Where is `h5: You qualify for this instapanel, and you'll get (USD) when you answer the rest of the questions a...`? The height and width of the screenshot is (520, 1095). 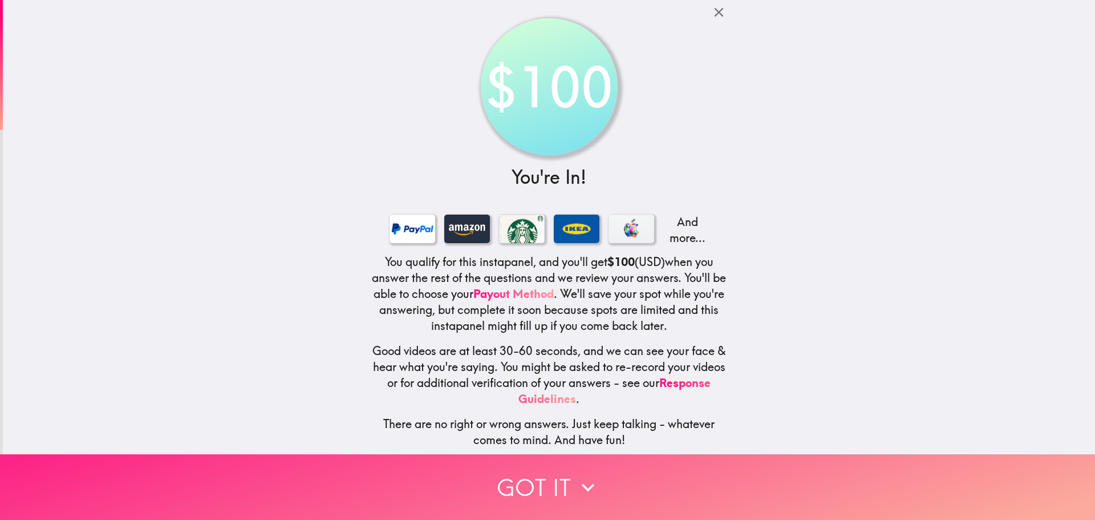 h5: You qualify for this instapanel, and you'll get (USD) when you answer the rest of the questions a... is located at coordinates (549, 294).